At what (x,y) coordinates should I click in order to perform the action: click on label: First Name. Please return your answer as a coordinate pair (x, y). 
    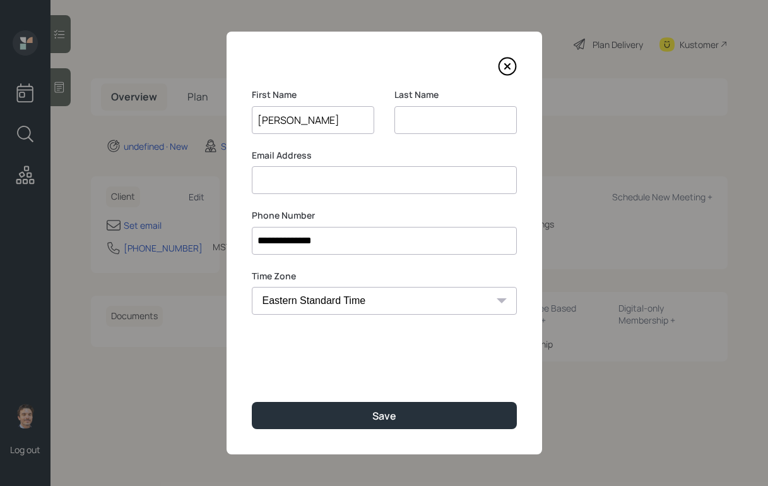
    Looking at the image, I should click on (313, 95).